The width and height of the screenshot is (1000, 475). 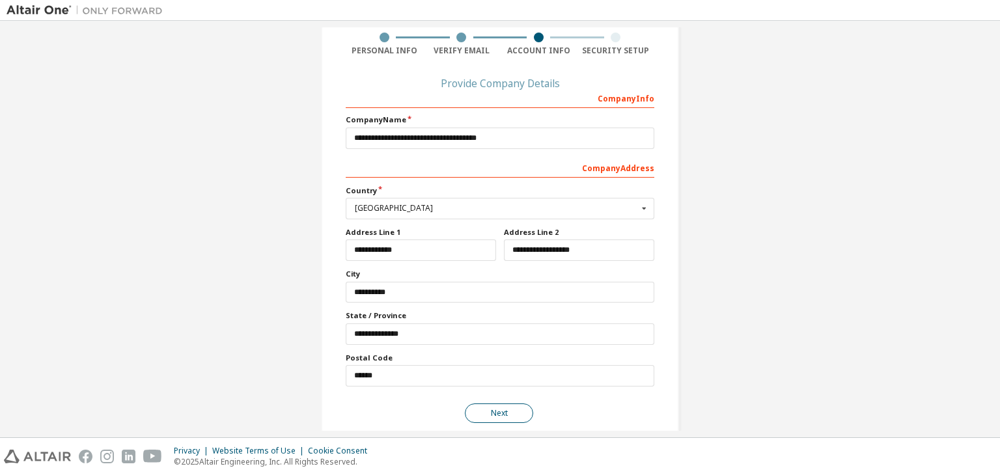 What do you see at coordinates (128, 456) in the screenshot?
I see `img: linkedin.svg` at bounding box center [128, 456].